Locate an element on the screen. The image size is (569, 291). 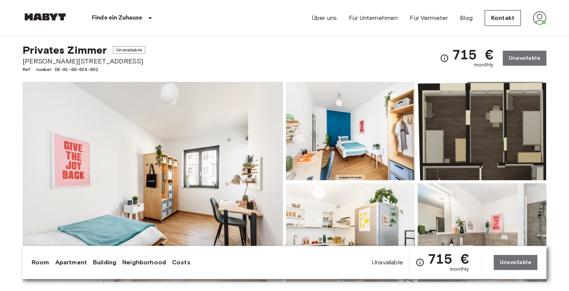
a: Kontakt is located at coordinates (502, 18).